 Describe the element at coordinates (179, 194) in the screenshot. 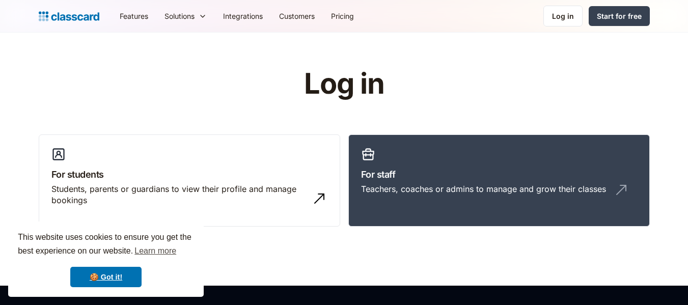

I see `div: Students, parents or guardians to view their profile and manage bookings` at that location.